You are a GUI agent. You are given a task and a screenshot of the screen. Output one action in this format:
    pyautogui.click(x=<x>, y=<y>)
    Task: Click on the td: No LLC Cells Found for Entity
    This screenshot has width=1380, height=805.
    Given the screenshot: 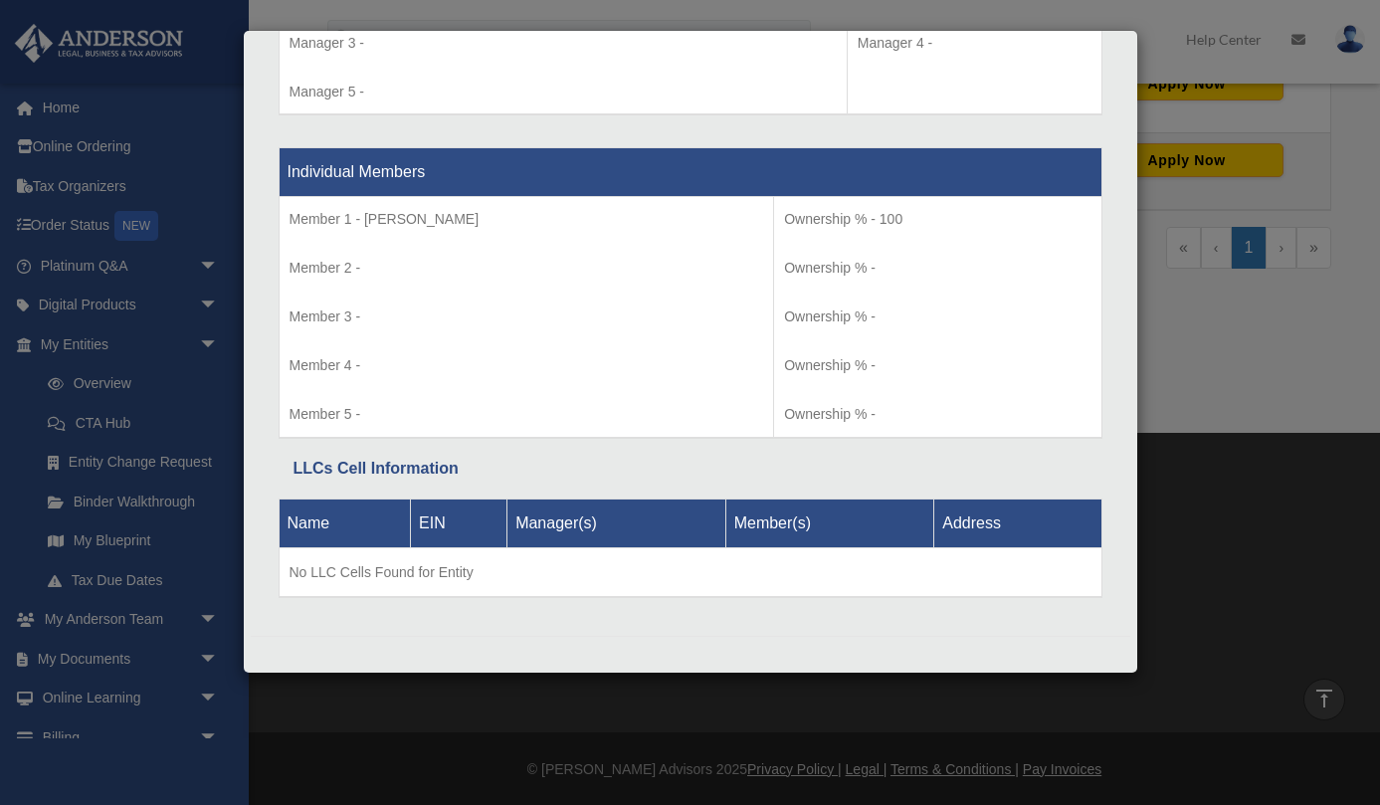 What is the action you would take?
    pyautogui.click(x=690, y=572)
    